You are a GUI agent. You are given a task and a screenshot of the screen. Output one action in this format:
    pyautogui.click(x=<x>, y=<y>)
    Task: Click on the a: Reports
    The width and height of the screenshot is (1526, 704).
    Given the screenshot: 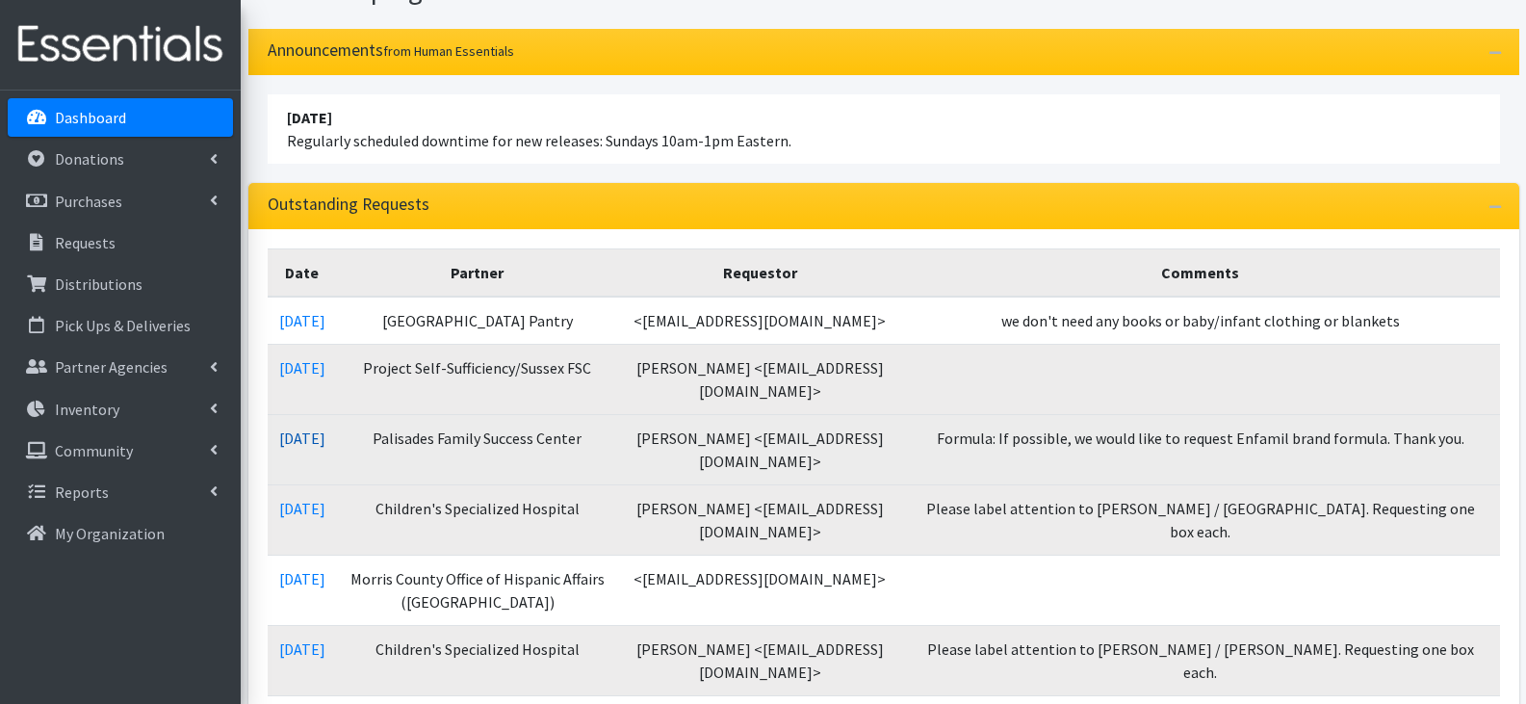 What is the action you would take?
    pyautogui.click(x=120, y=492)
    